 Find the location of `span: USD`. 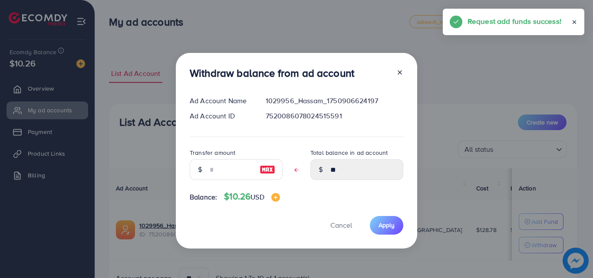

span: USD is located at coordinates (257, 197).